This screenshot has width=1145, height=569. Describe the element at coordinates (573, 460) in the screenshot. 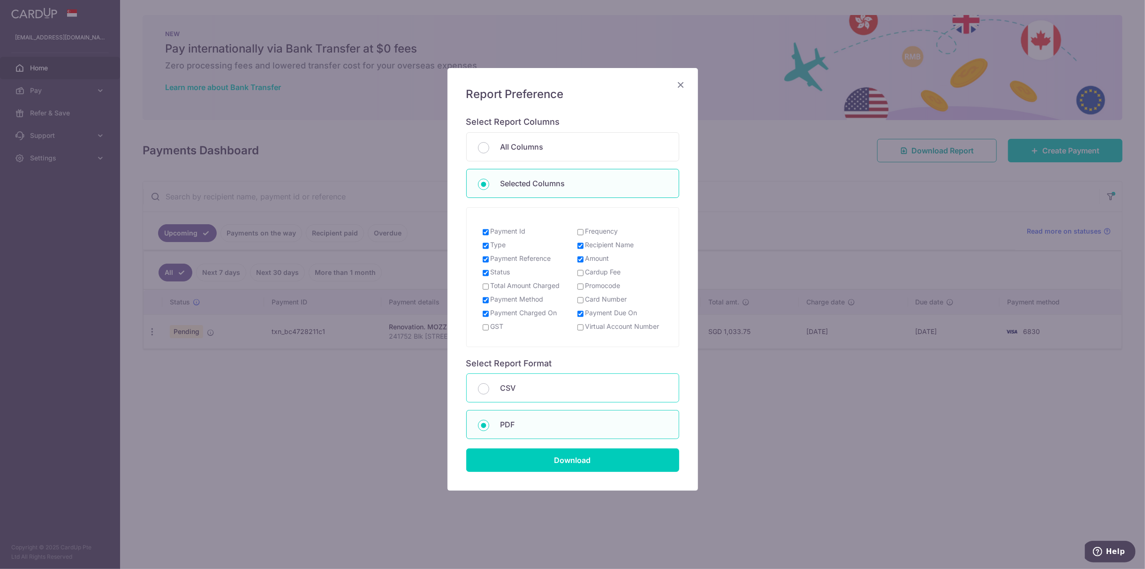

I see `input: Download` at that location.